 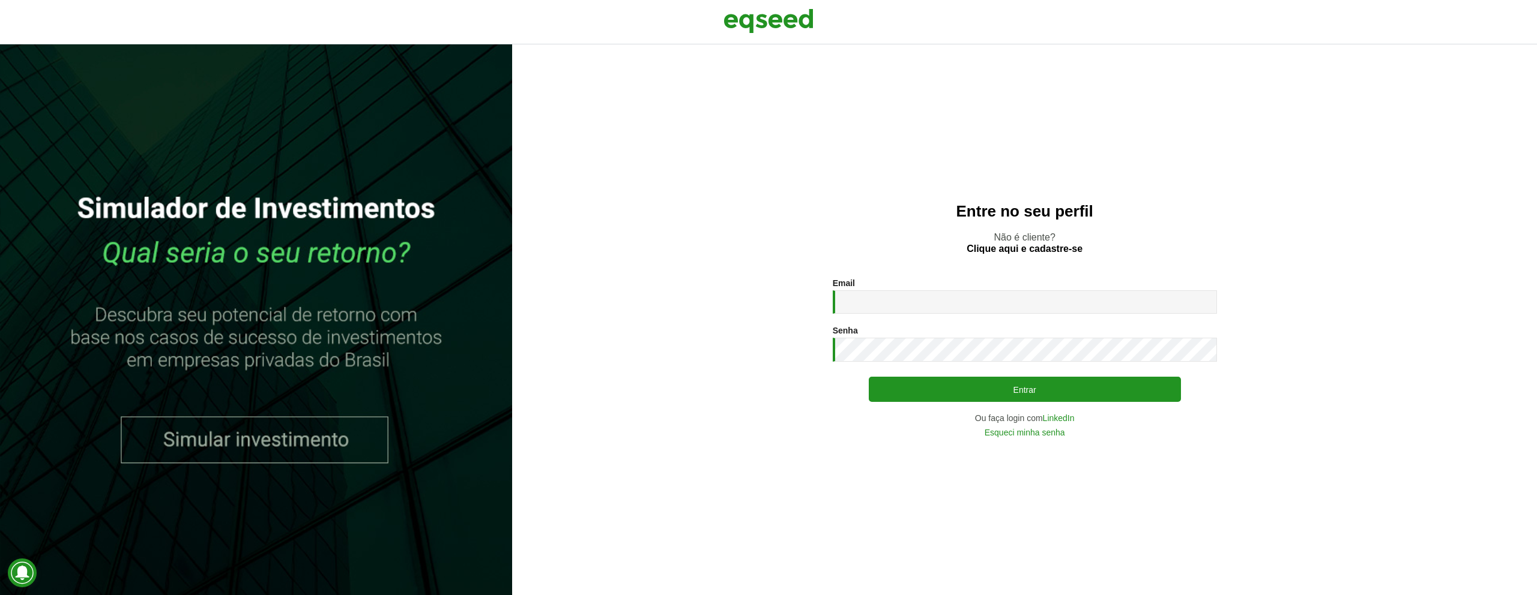 What do you see at coordinates (1024, 249) in the screenshot?
I see `a: Clique aqui e cadastre-se` at bounding box center [1024, 249].